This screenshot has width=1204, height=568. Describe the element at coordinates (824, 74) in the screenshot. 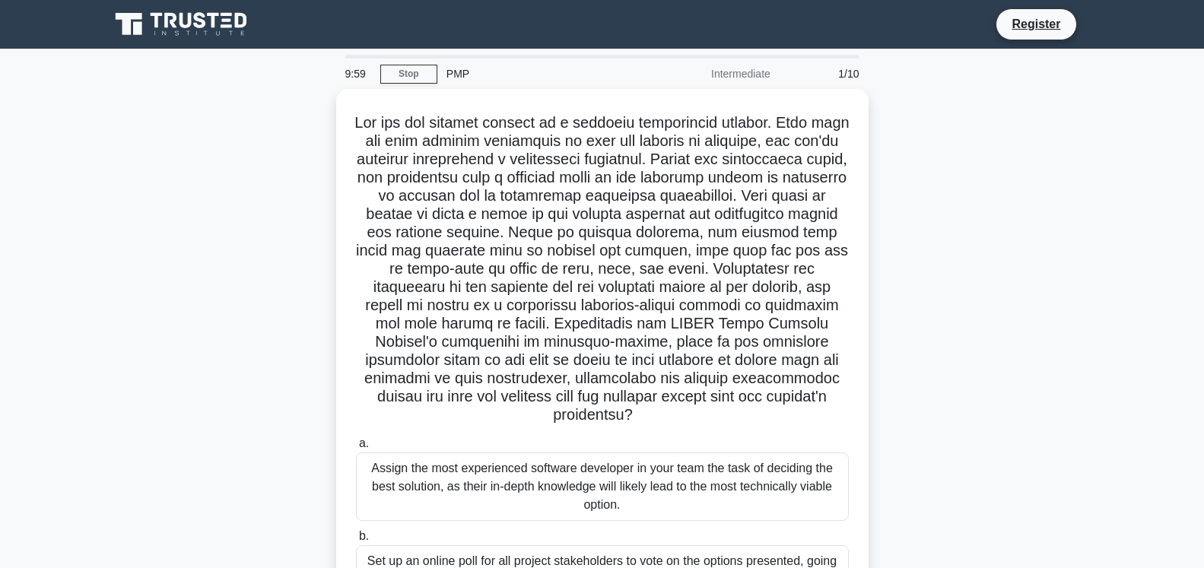

I see `div: 1/10` at that location.